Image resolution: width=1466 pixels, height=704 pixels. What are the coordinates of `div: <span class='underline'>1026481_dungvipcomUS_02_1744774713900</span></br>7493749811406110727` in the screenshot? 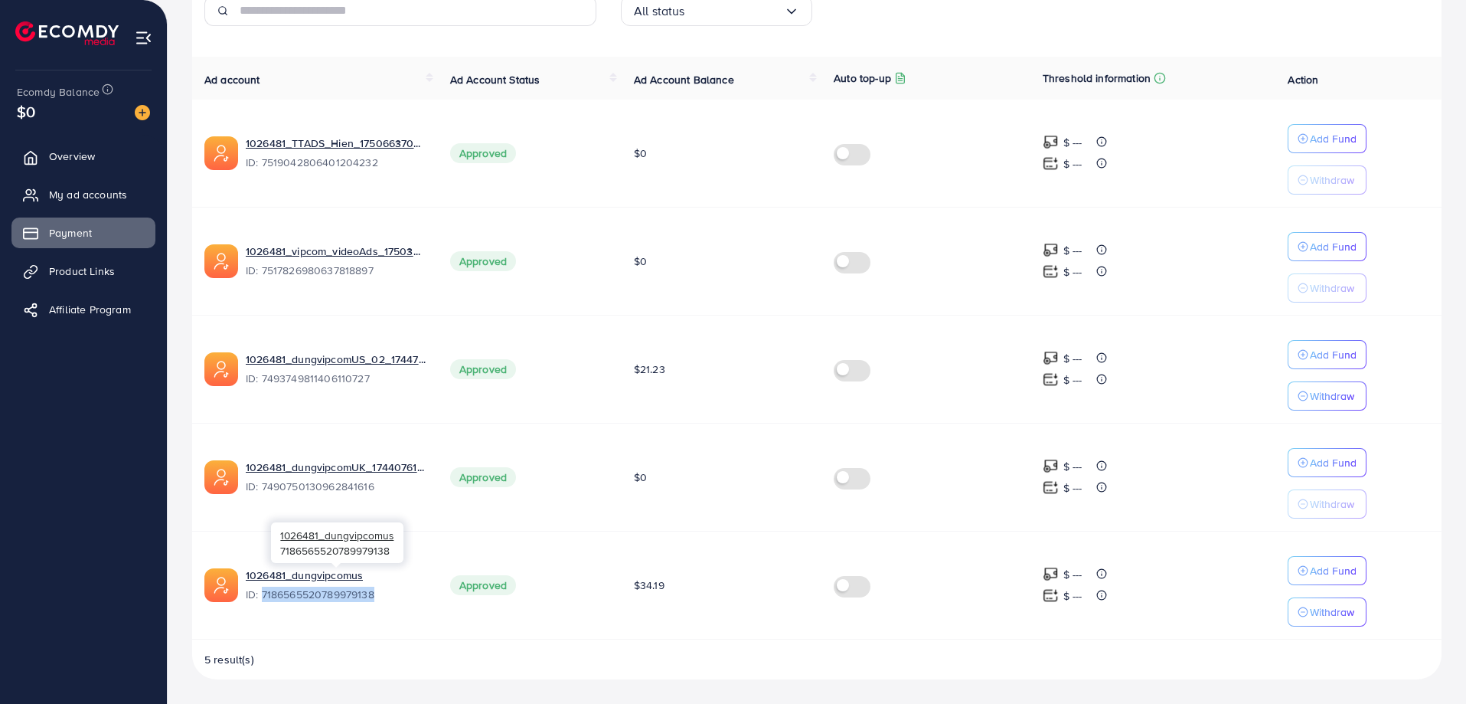 It's located at (335, 369).